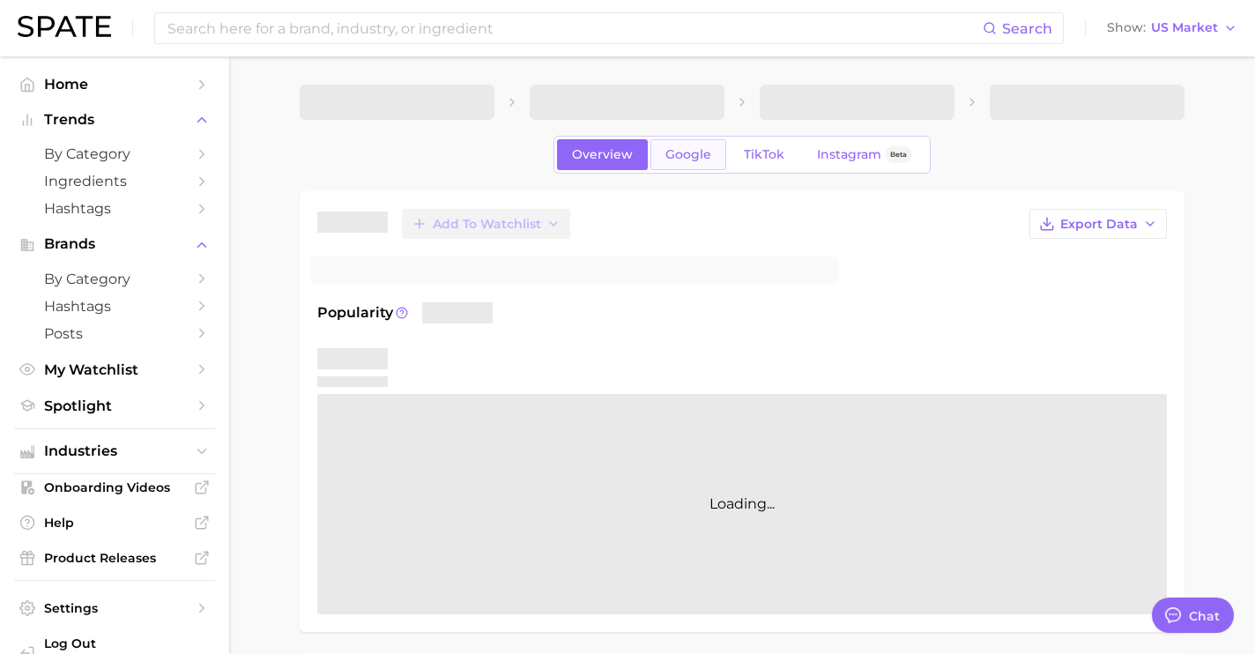 The height and width of the screenshot is (654, 1255). What do you see at coordinates (115, 369) in the screenshot?
I see `a: My Watchlist` at bounding box center [115, 369].